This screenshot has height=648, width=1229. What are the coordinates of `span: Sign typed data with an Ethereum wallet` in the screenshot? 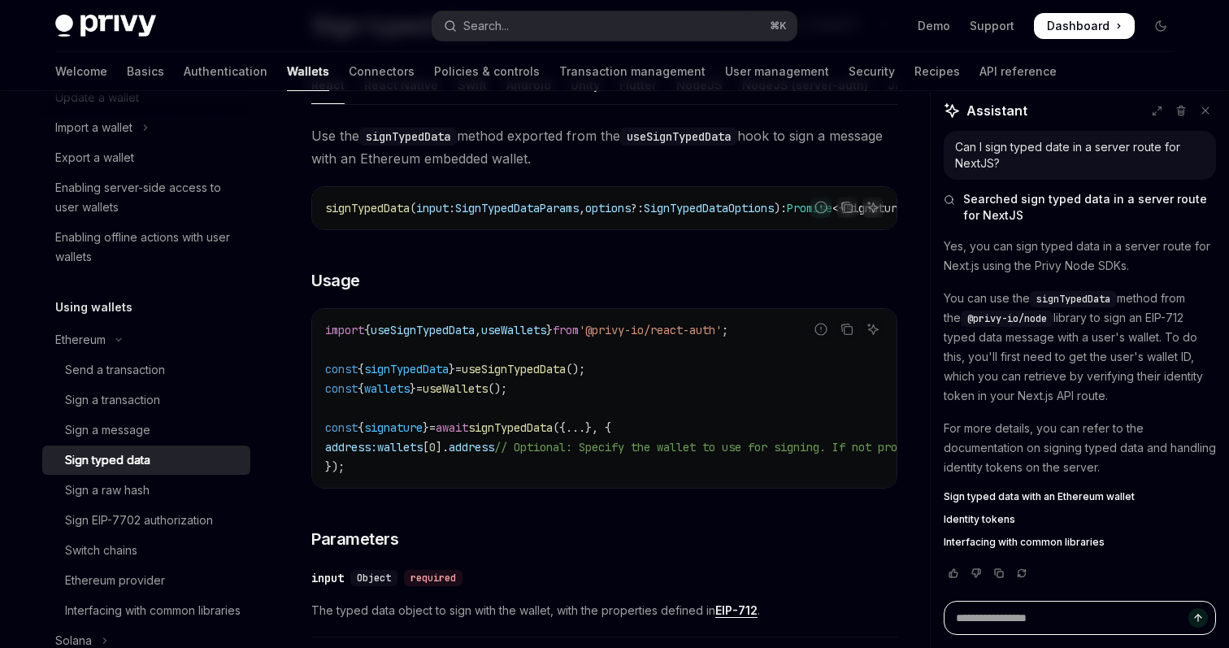 It's located at (1039, 497).